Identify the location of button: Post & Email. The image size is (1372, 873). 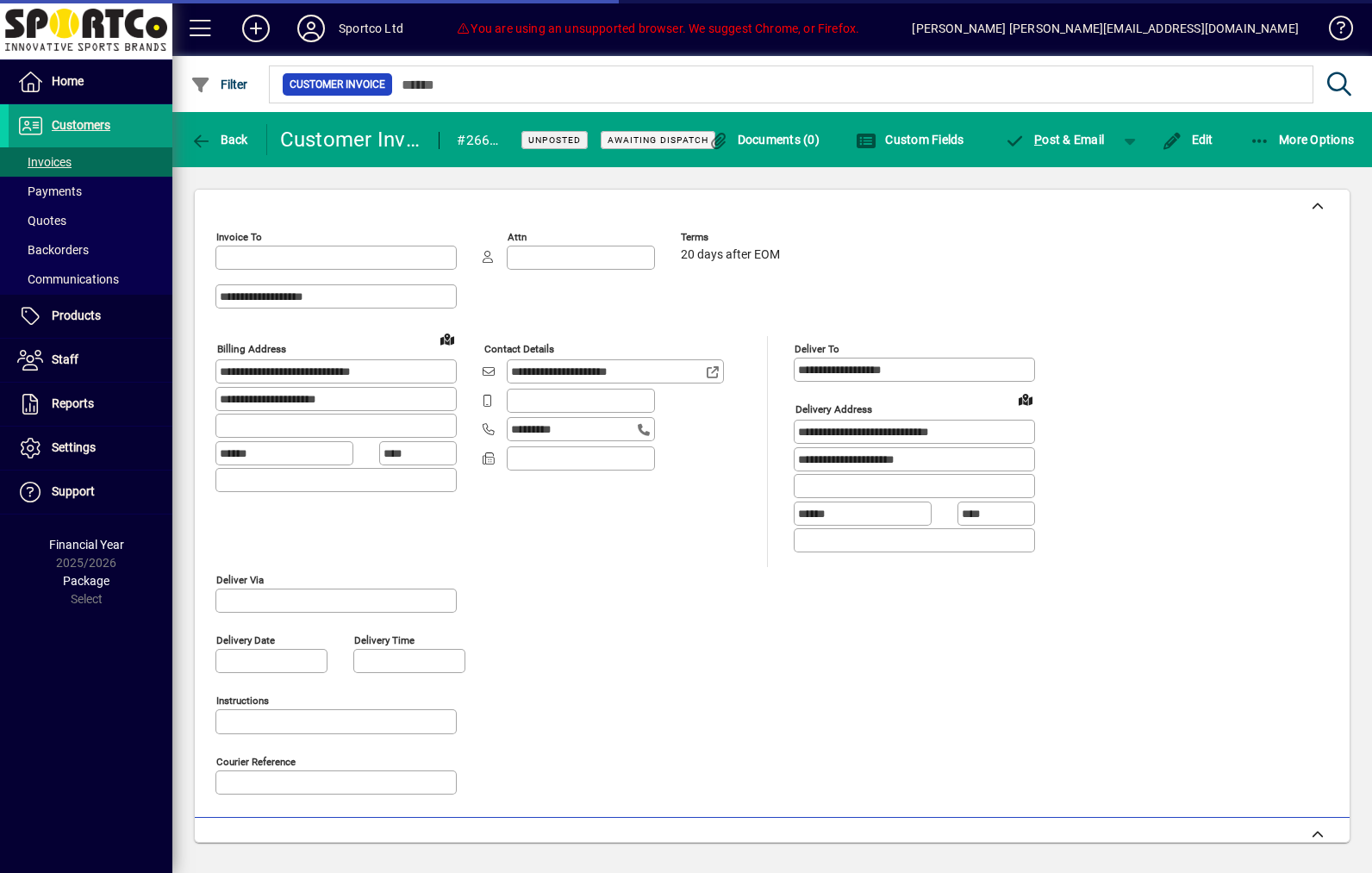
(1054, 139).